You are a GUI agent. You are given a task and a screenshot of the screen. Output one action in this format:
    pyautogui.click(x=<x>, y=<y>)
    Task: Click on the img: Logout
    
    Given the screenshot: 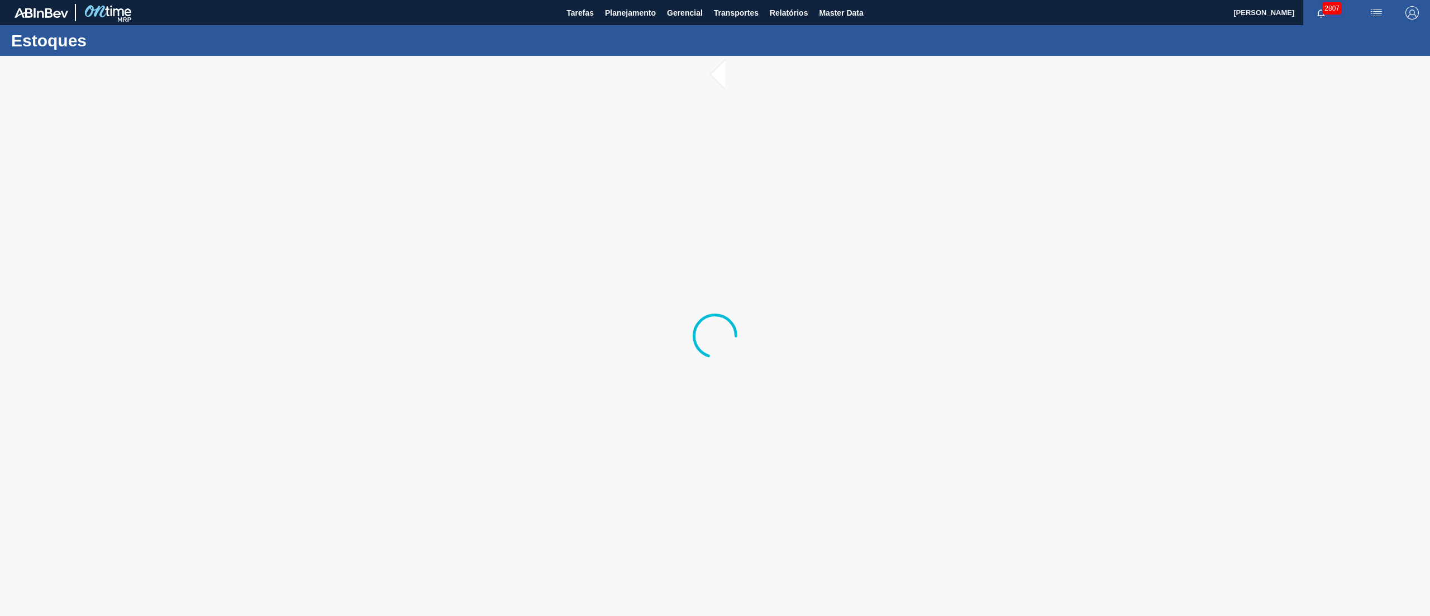 What is the action you would take?
    pyautogui.click(x=1412, y=13)
    